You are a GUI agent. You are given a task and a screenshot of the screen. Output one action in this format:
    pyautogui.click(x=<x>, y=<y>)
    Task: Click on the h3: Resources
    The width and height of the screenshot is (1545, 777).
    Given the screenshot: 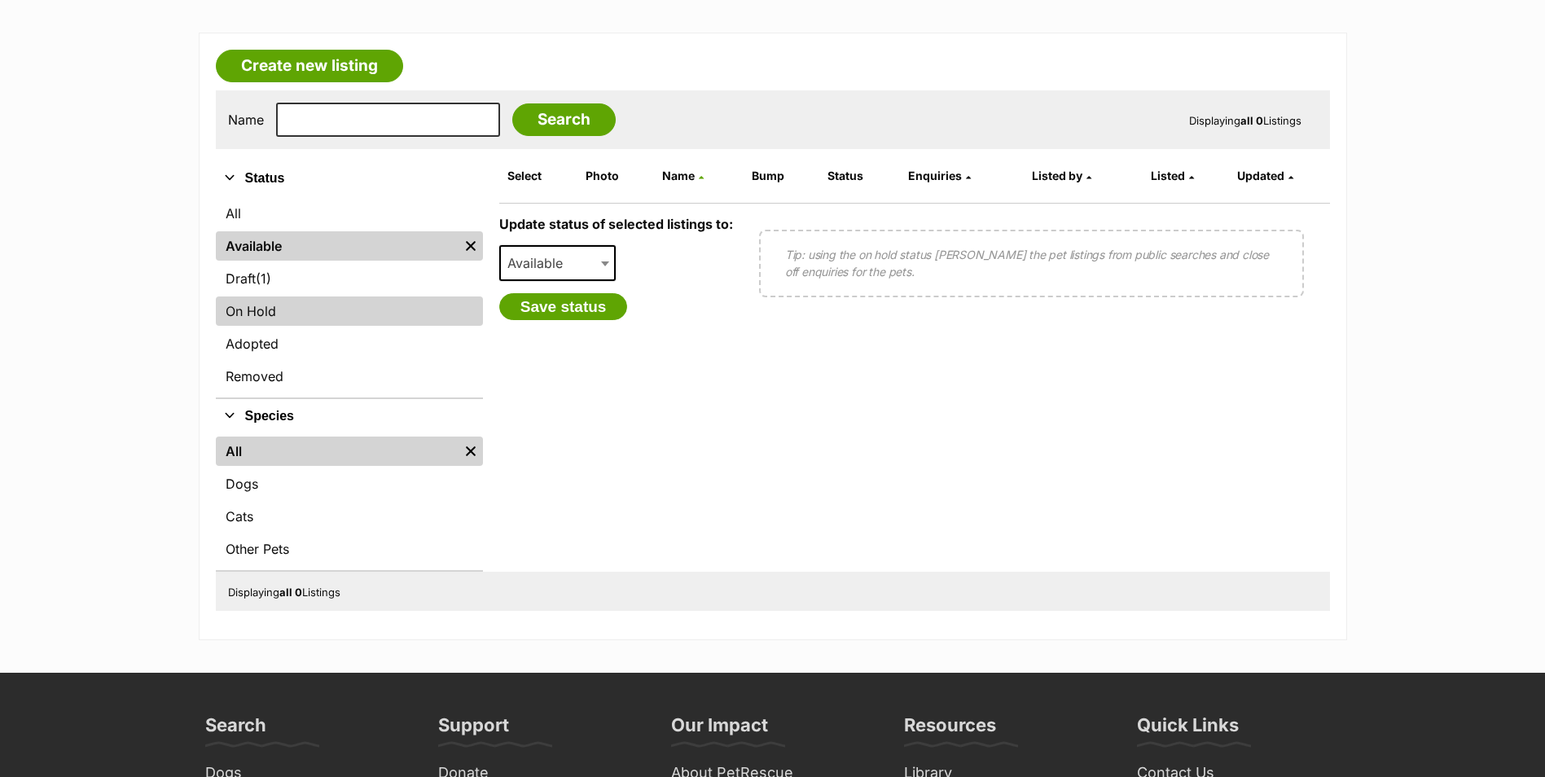 What is the action you would take?
    pyautogui.click(x=950, y=730)
    